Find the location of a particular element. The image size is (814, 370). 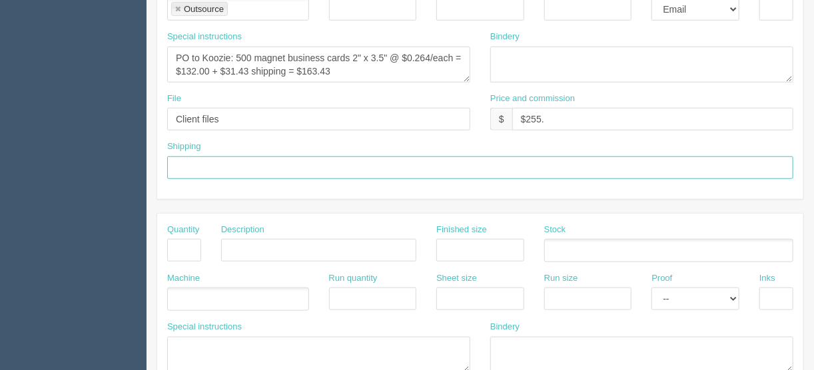

label: Description is located at coordinates (242, 230).